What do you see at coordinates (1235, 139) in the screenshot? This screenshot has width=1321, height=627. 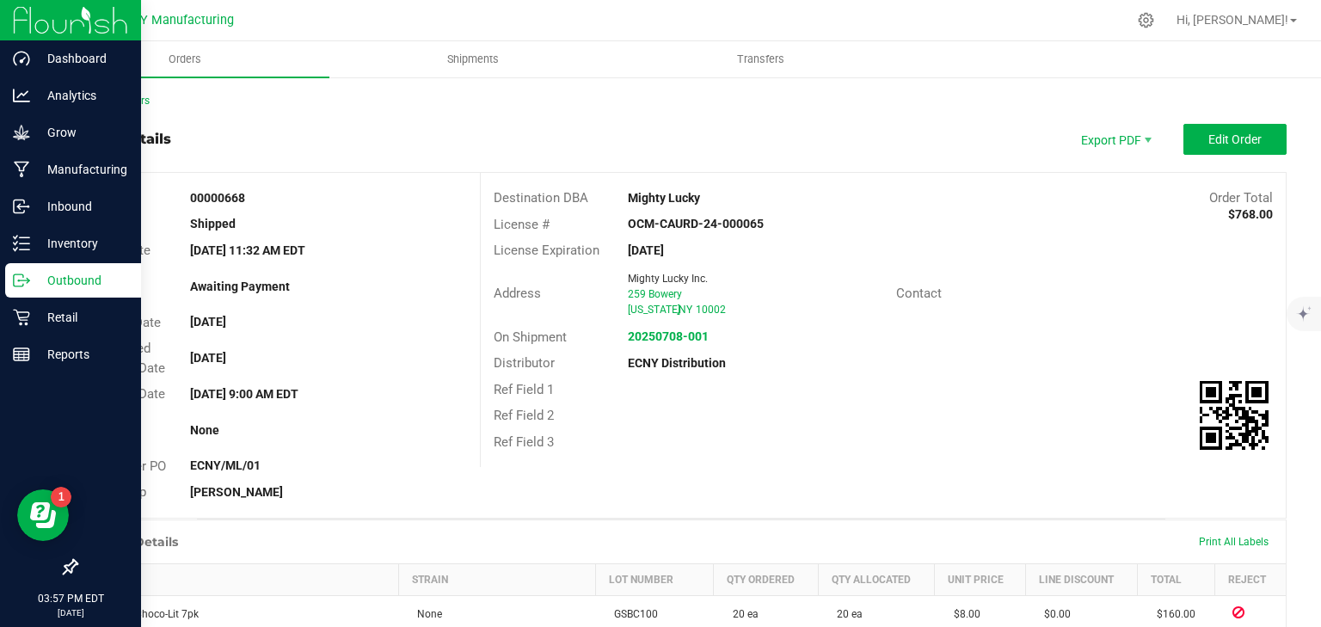 I see `button: Edit Order` at bounding box center [1235, 139].